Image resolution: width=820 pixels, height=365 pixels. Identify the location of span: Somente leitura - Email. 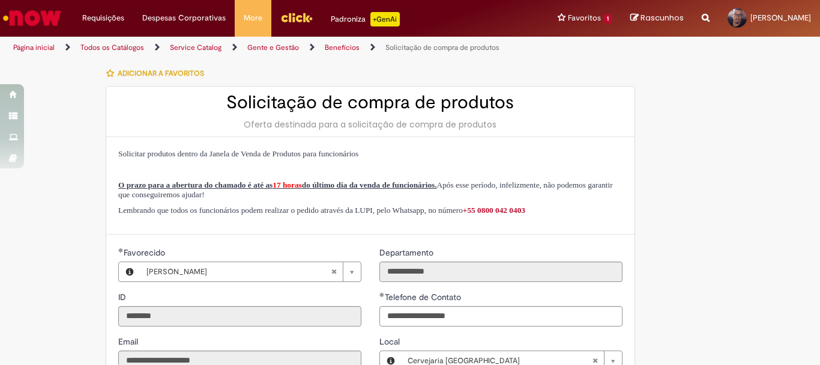
(129, 341).